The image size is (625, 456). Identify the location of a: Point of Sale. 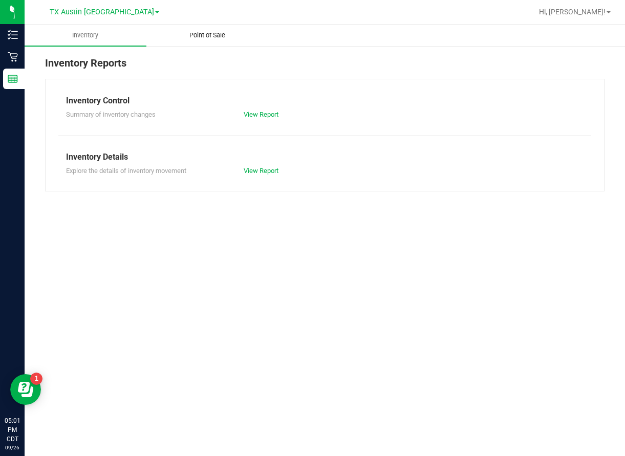
(207, 35).